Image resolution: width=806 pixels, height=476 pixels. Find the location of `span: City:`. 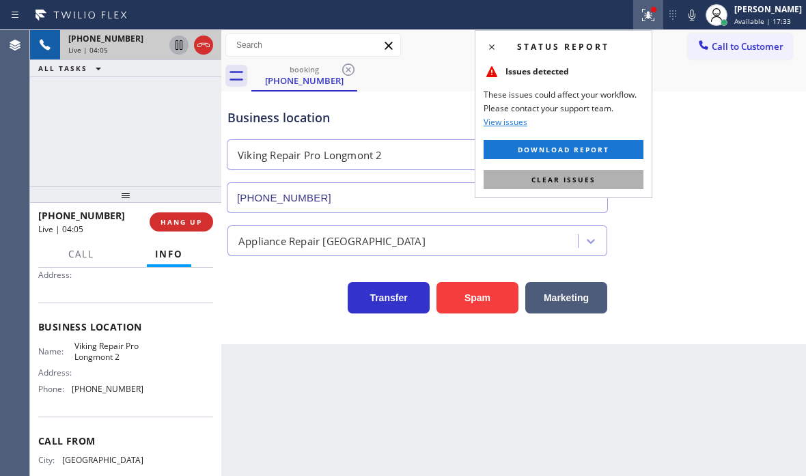

span: City: is located at coordinates (50, 459).